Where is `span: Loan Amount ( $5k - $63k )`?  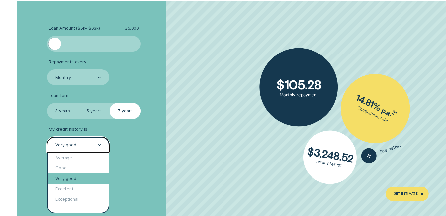
span: Loan Amount ( $5k - $63k ) is located at coordinates (74, 28).